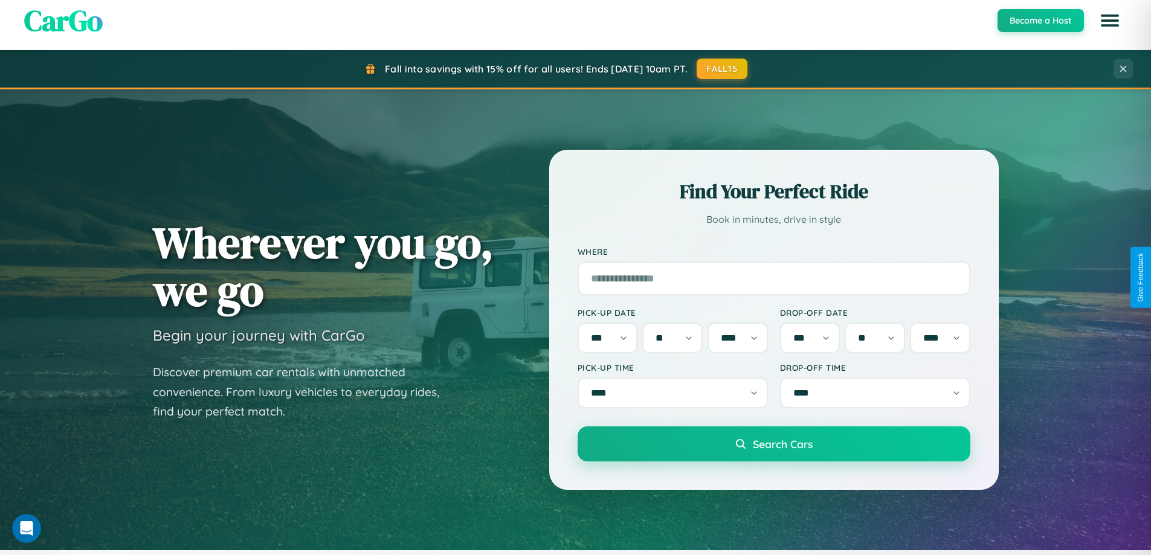 This screenshot has width=1151, height=555. Describe the element at coordinates (774, 219) in the screenshot. I see `p: Book in minutes, drive in style` at that location.